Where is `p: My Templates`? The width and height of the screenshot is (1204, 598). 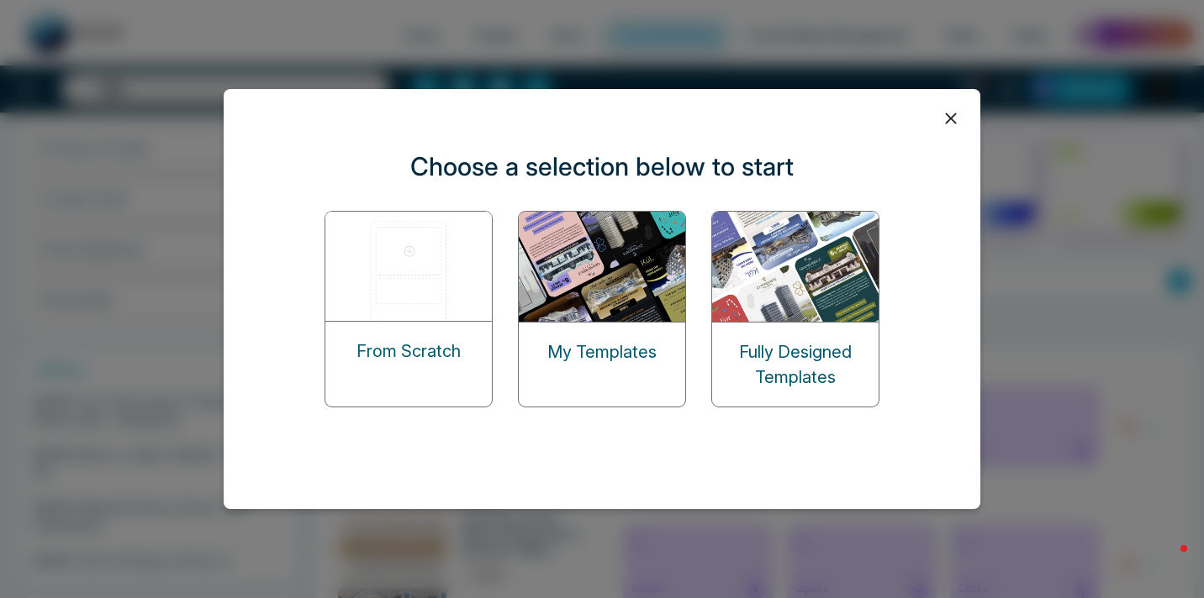
p: My Templates is located at coordinates (602, 352).